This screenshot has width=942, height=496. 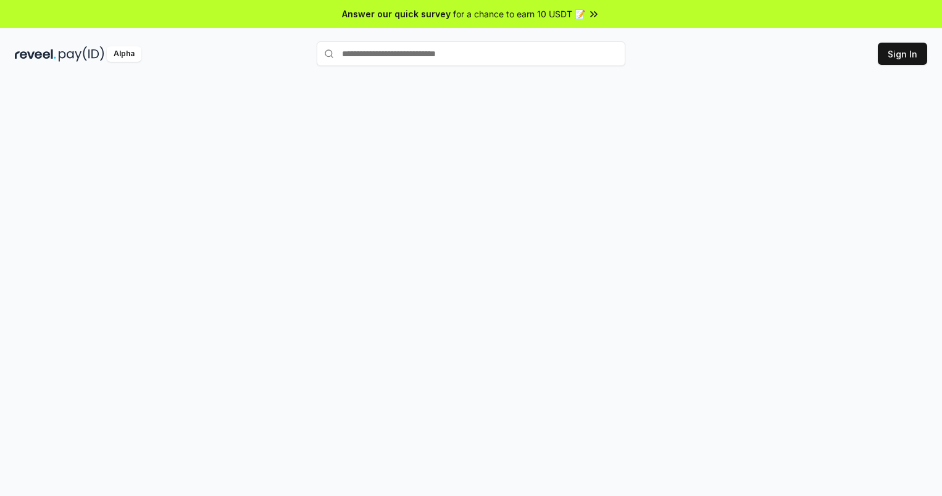 I want to click on span: for a chance to earn 10 USDT 📝, so click(x=519, y=14).